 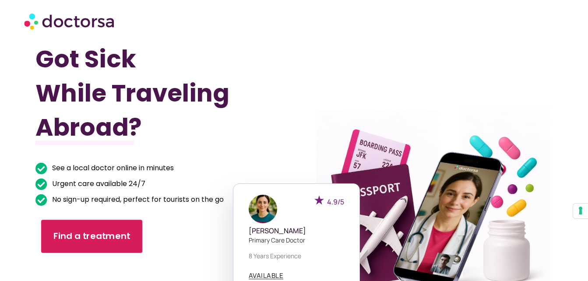 I want to click on span: No sign-up required, perfect for tourists on the go, so click(x=137, y=200).